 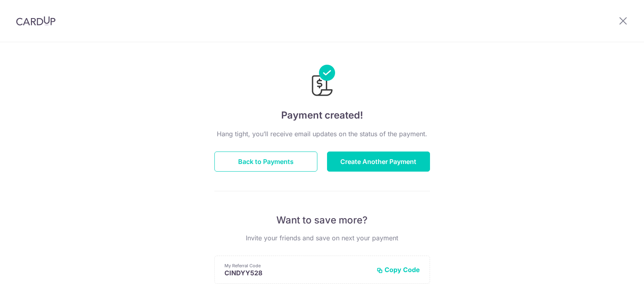 I want to click on img: Payments, so click(x=322, y=82).